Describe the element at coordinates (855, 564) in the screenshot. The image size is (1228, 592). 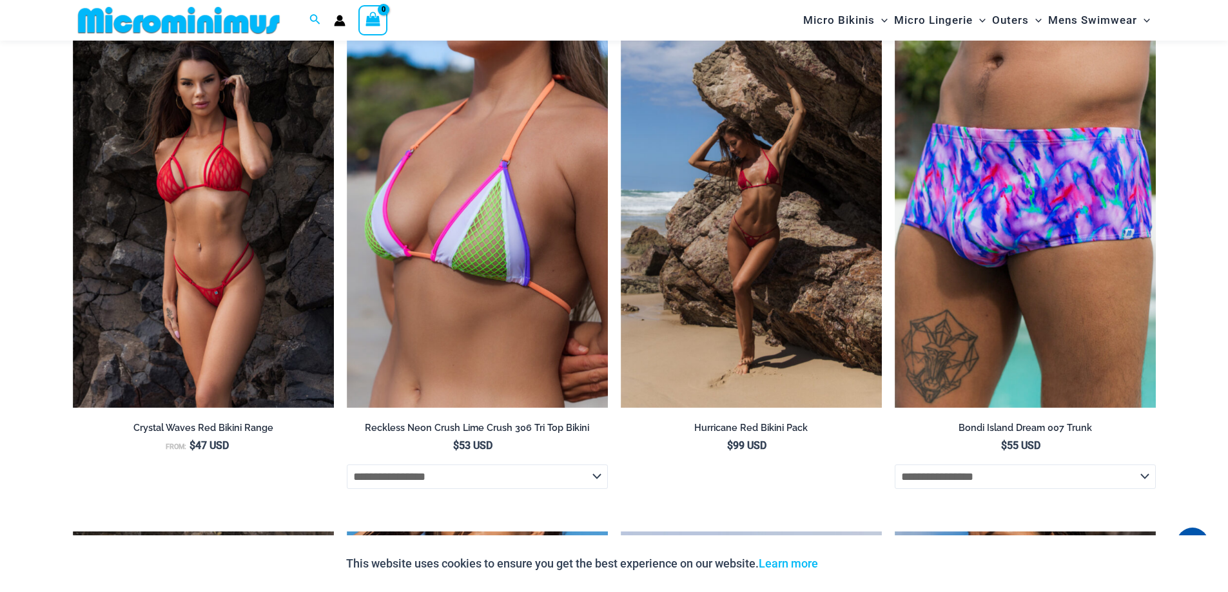
I see `button: Accept` at that location.